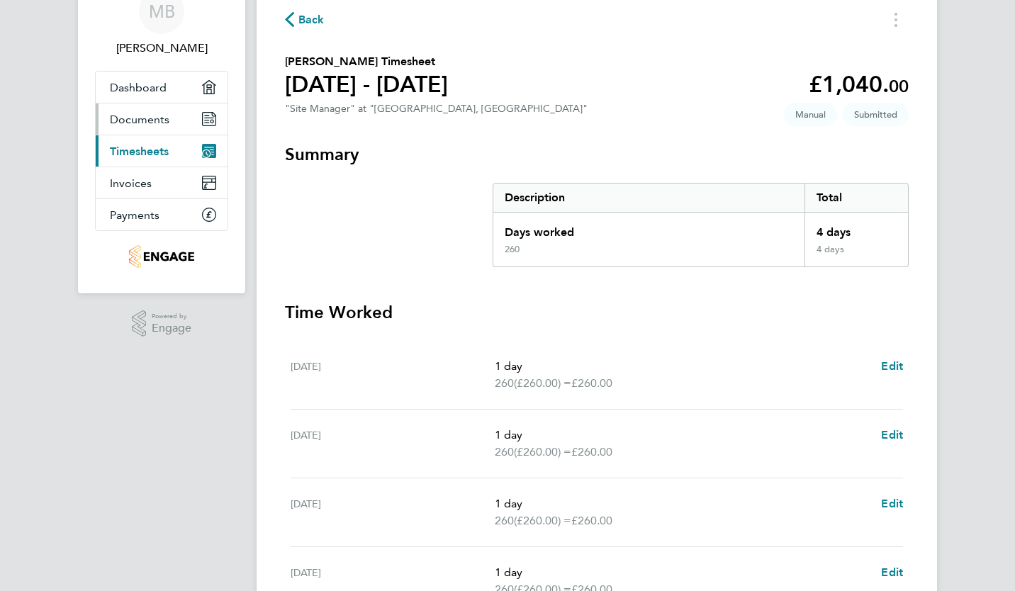 The image size is (1015, 591). What do you see at coordinates (649, 198) in the screenshot?
I see `div: Description` at bounding box center [649, 198].